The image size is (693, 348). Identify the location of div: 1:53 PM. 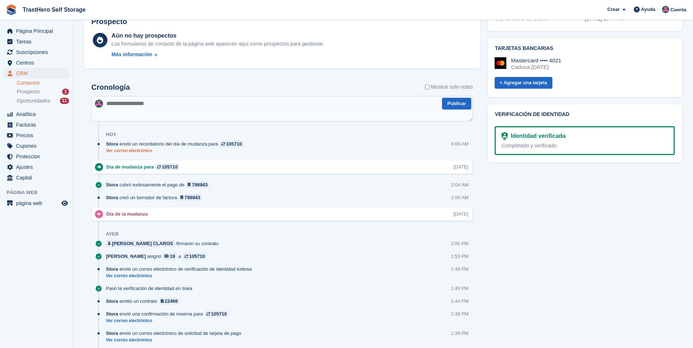
(459, 256).